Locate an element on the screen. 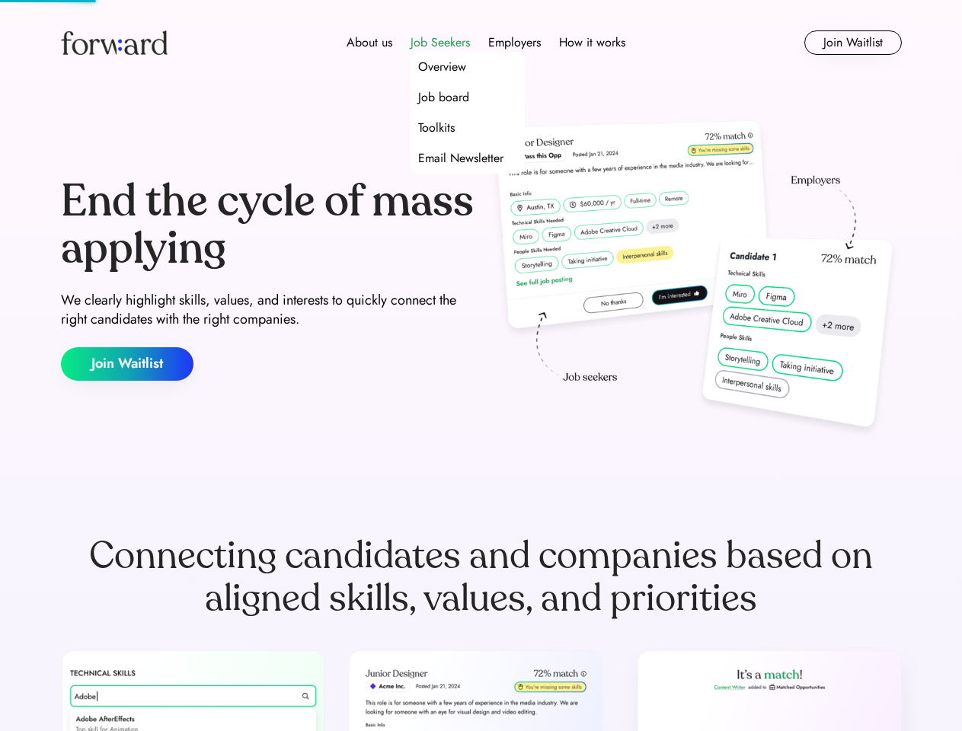  img: Forward logo is located at coordinates (114, 43).